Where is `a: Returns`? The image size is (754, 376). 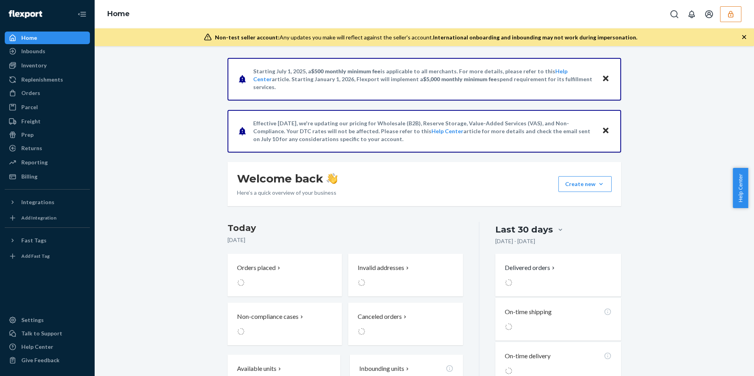 a: Returns is located at coordinates (47, 148).